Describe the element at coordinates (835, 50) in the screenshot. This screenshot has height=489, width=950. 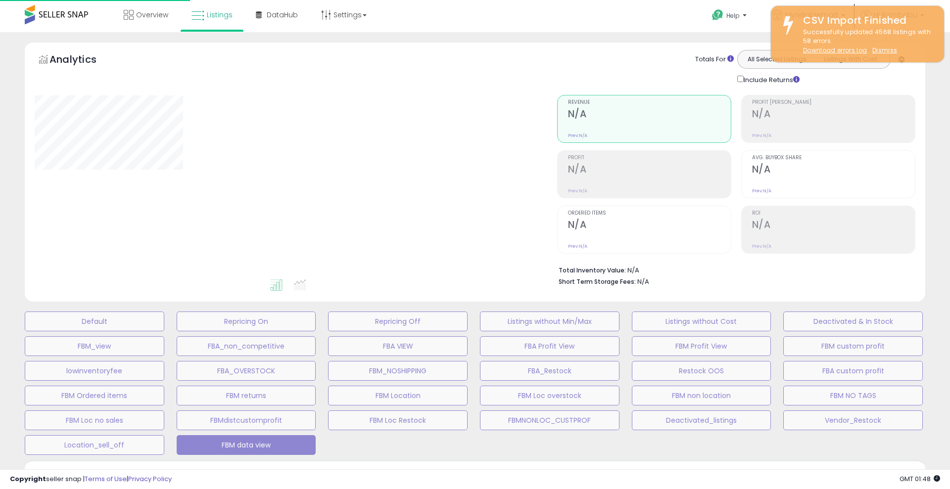
I see `a: Download errors log` at that location.